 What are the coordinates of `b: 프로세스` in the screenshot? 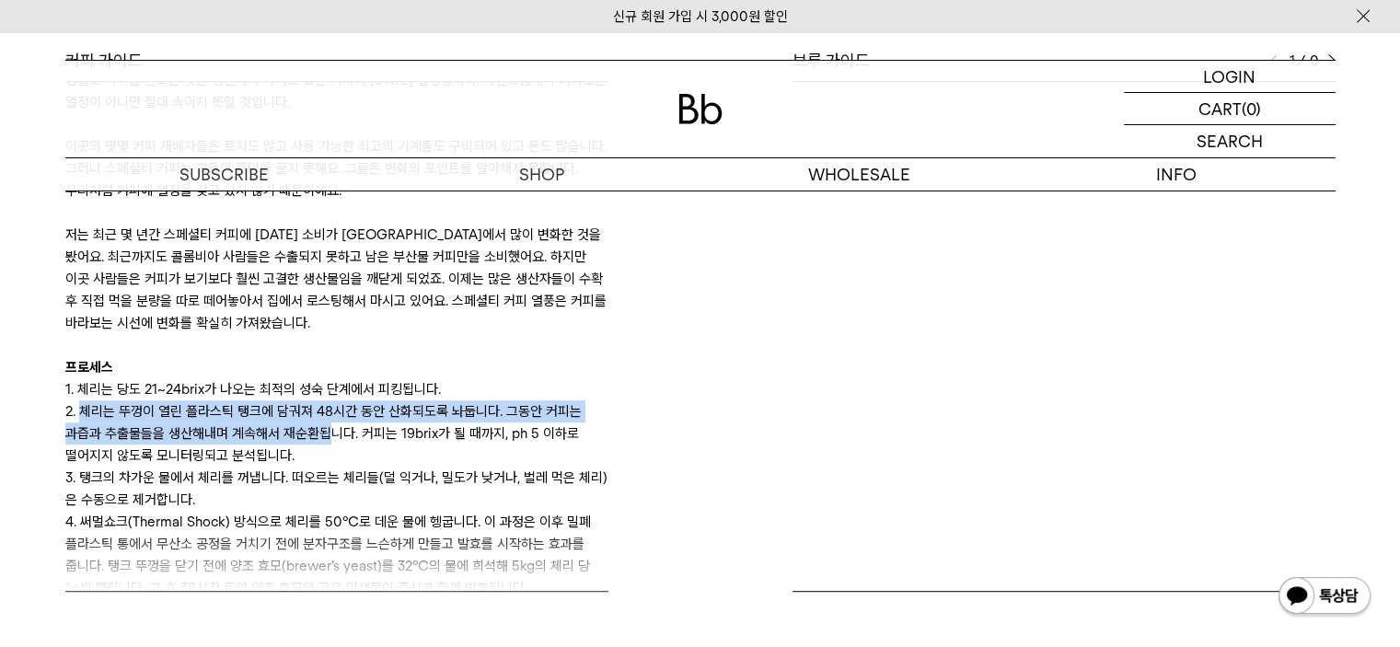 It's located at (89, 367).